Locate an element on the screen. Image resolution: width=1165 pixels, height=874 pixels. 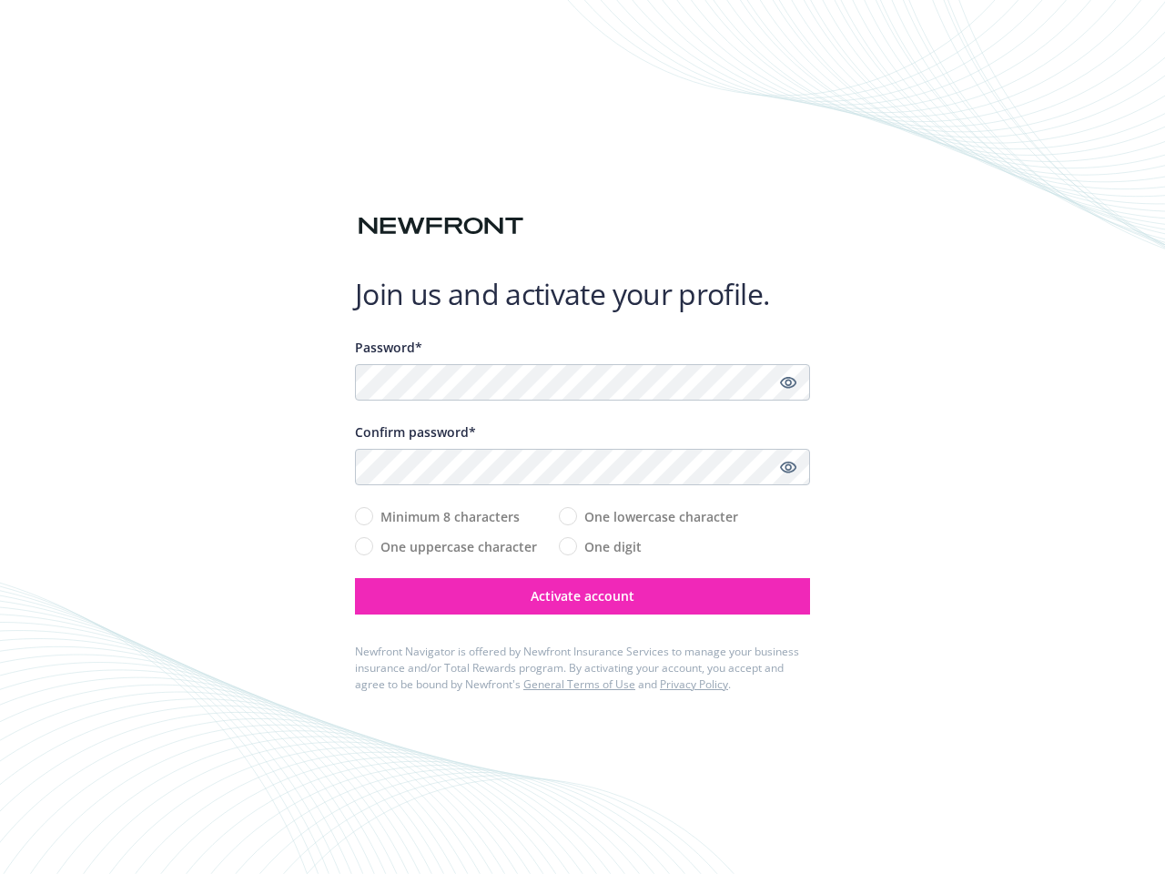
span: One lowercase character is located at coordinates (661, 516).